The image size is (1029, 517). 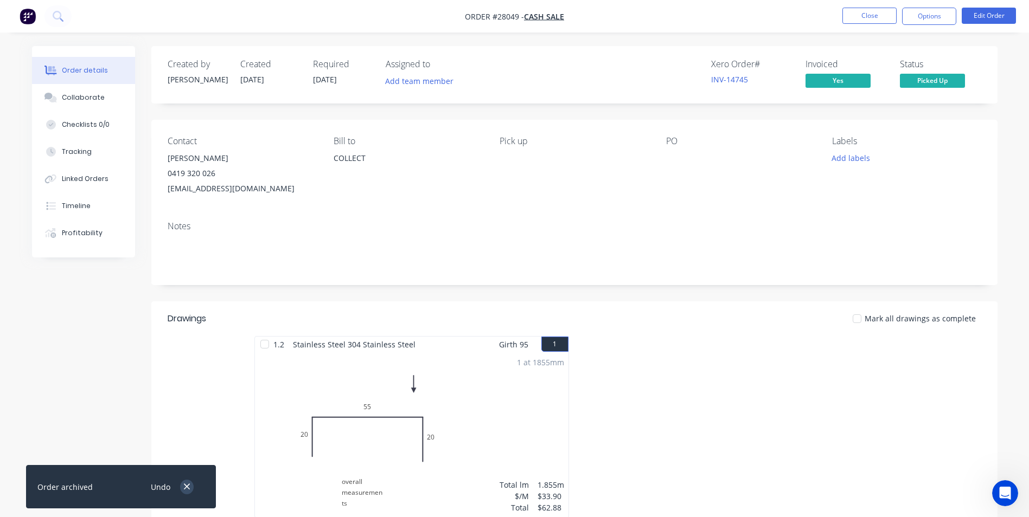 What do you see at coordinates (514, 496) in the screenshot?
I see `div: $/M` at bounding box center [514, 496].